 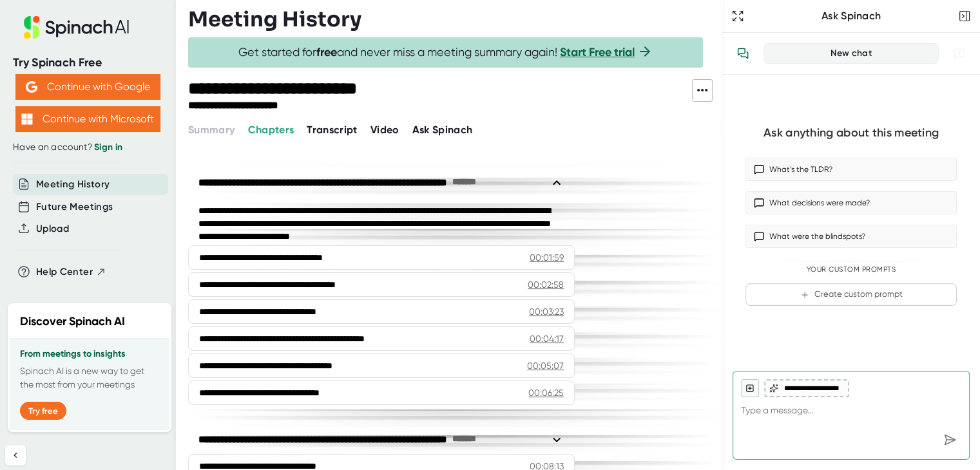 What do you see at coordinates (74, 207) in the screenshot?
I see `button: Future Meetings` at bounding box center [74, 207].